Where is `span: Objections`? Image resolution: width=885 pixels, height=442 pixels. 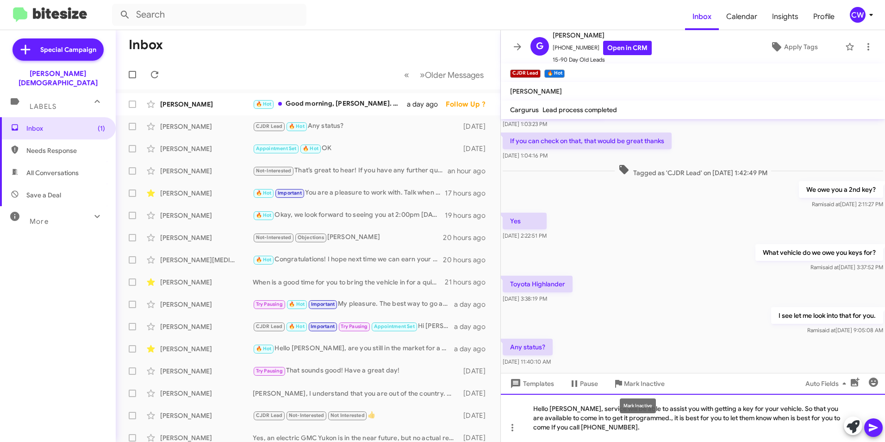
span: Objections is located at coordinates (311, 237).